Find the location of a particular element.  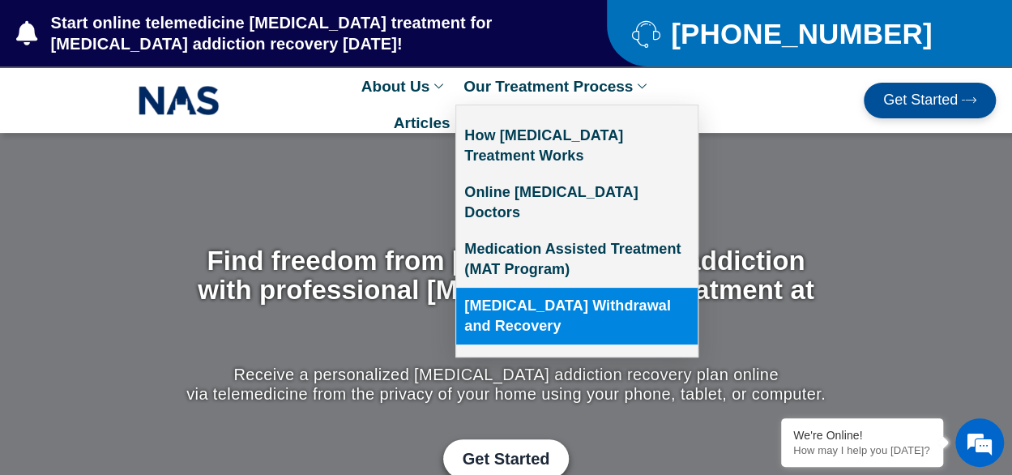

img: NAS_email_signature-removebg-preview.png is located at coordinates (179, 100).